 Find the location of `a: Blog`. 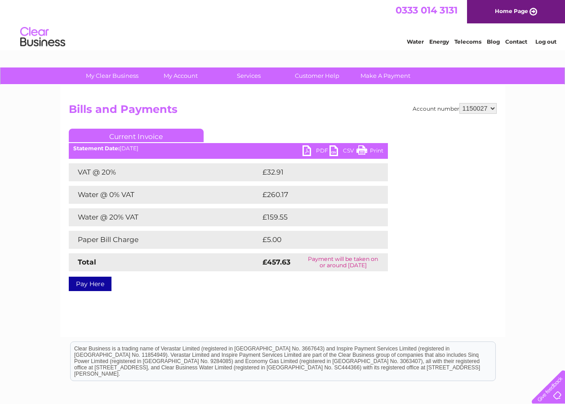

a: Blog is located at coordinates (493, 41).